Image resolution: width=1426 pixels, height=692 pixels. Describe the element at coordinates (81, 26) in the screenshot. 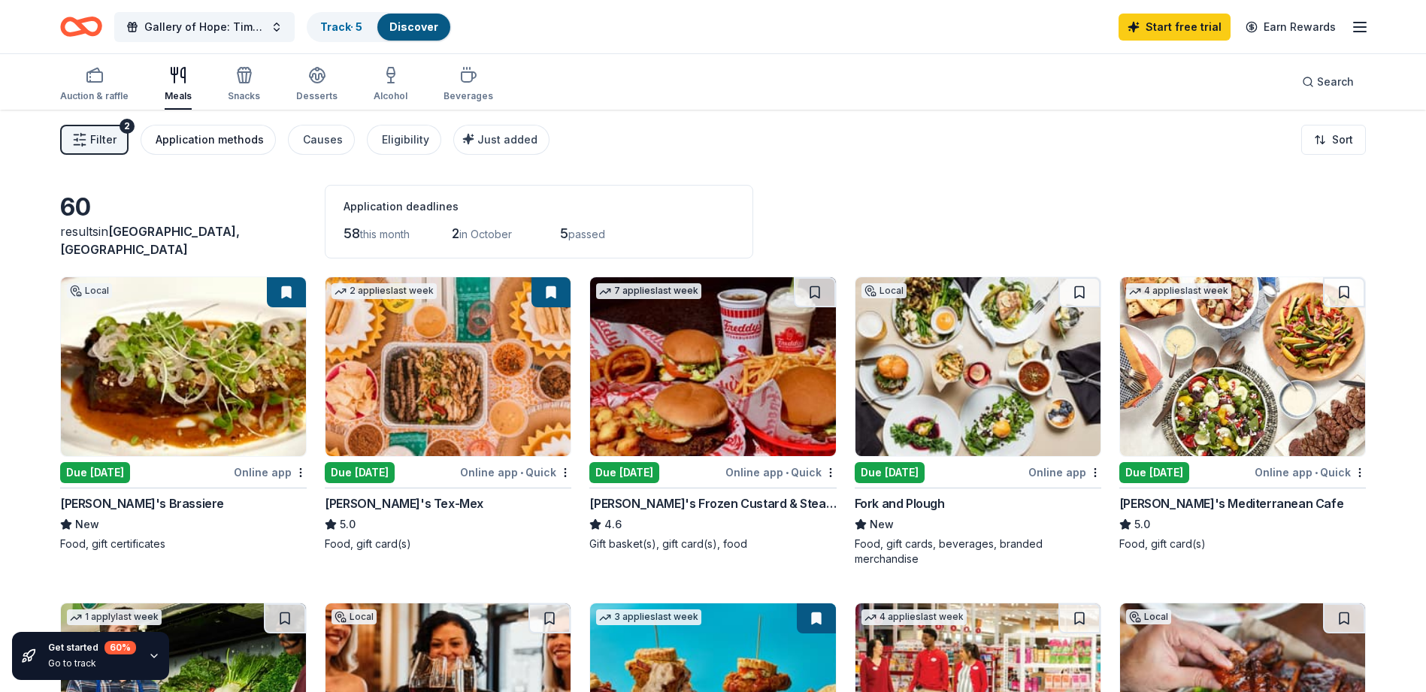

I see `a: Home` at that location.